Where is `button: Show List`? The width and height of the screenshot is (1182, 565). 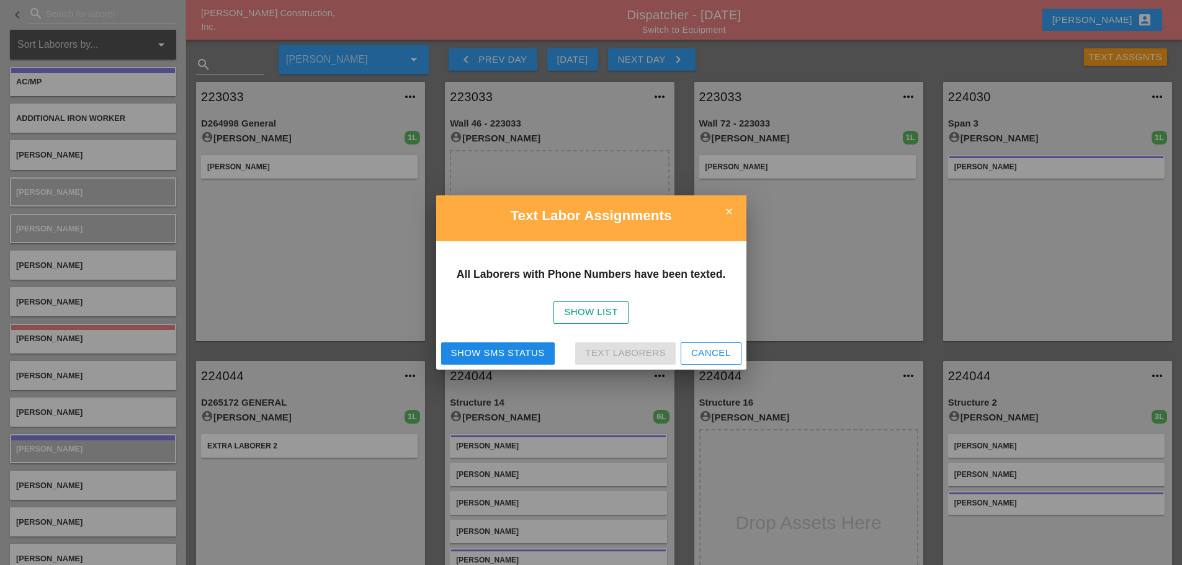 button: Show List is located at coordinates (591, 313).